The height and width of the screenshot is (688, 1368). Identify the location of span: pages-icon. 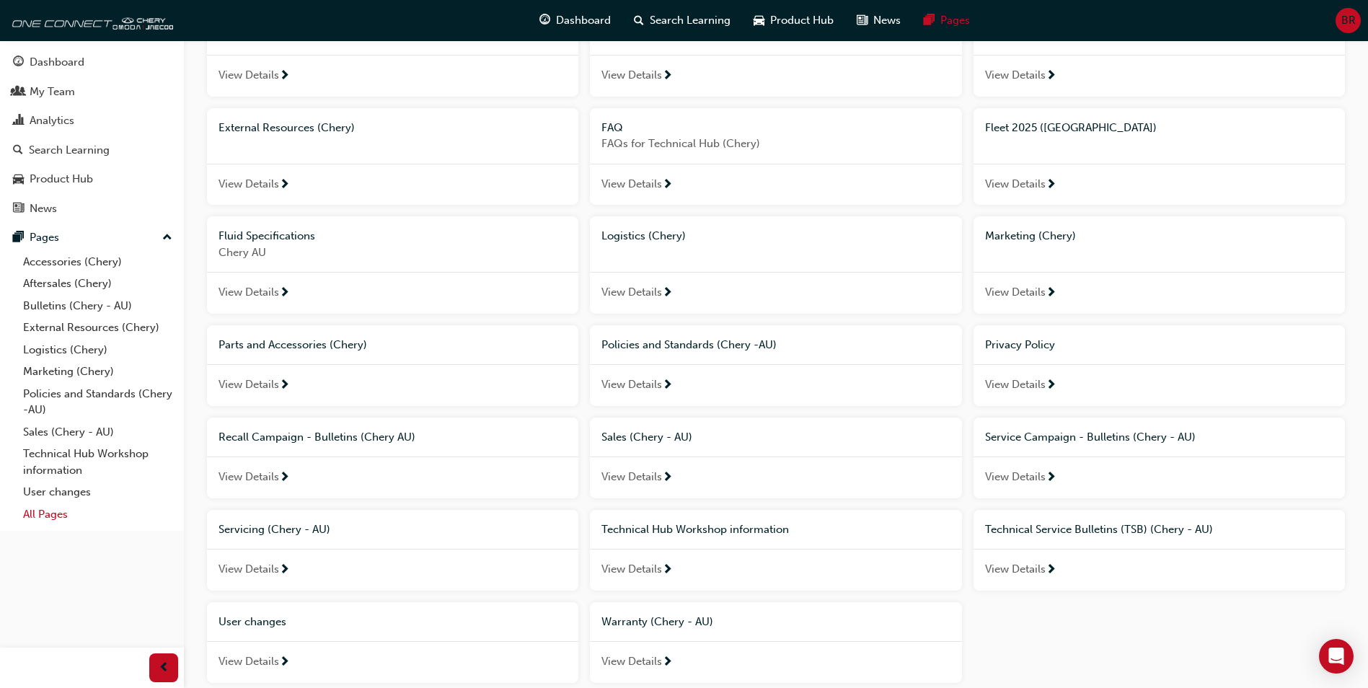
(18, 238).